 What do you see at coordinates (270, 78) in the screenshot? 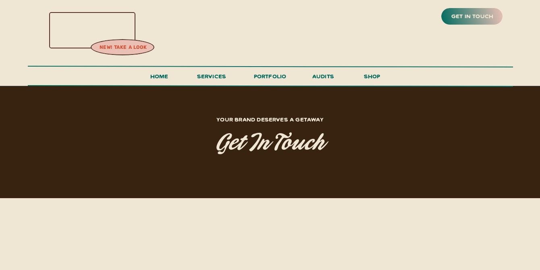
I see `h3: portfolio` at bounding box center [270, 78].